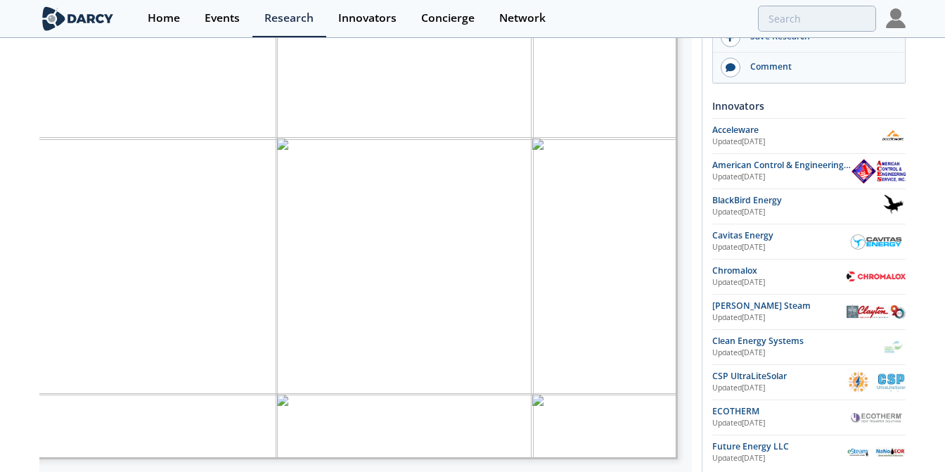 This screenshot has height=472, width=945. I want to click on div: BlackBird Energy, so click(797, 200).